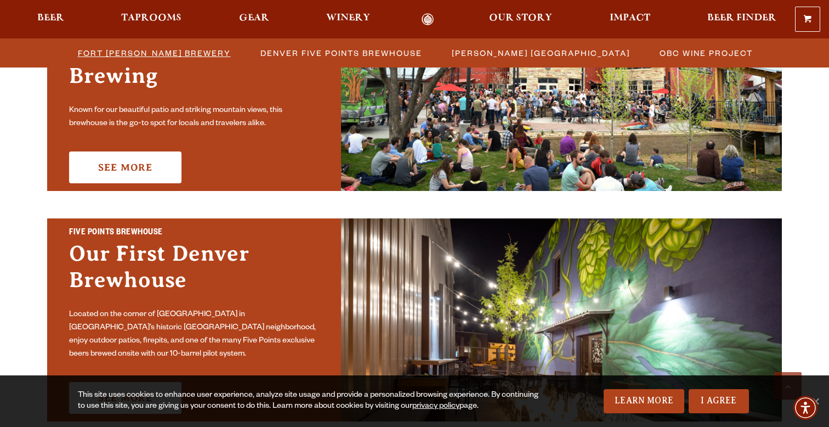  What do you see at coordinates (50, 19) in the screenshot?
I see `a: Beer` at bounding box center [50, 19].